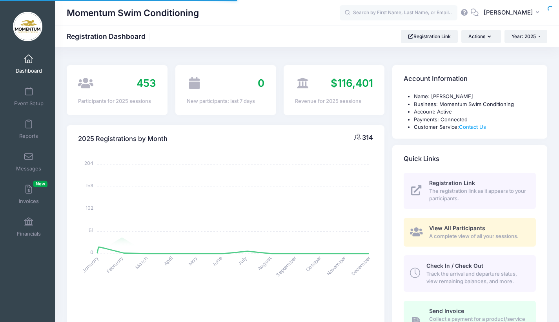  Describe the element at coordinates (226, 101) in the screenshot. I see `div: New participants: last 7 days` at that location.